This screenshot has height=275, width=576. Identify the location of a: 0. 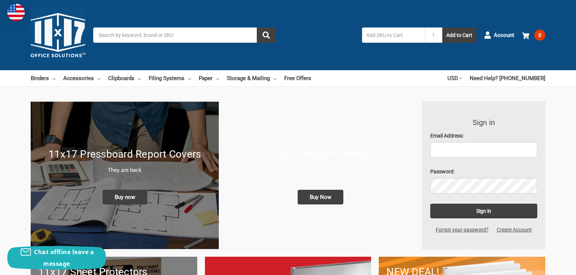
(534, 35).